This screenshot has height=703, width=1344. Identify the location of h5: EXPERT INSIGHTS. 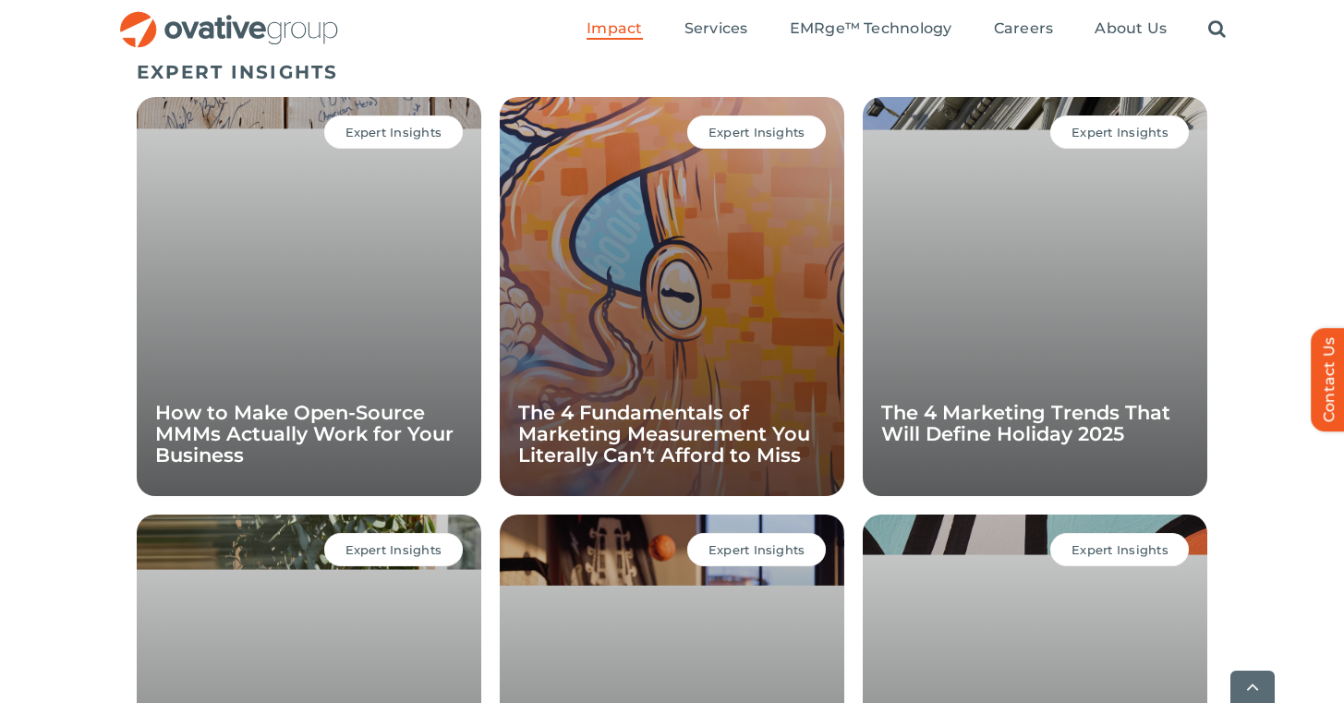
(672, 72).